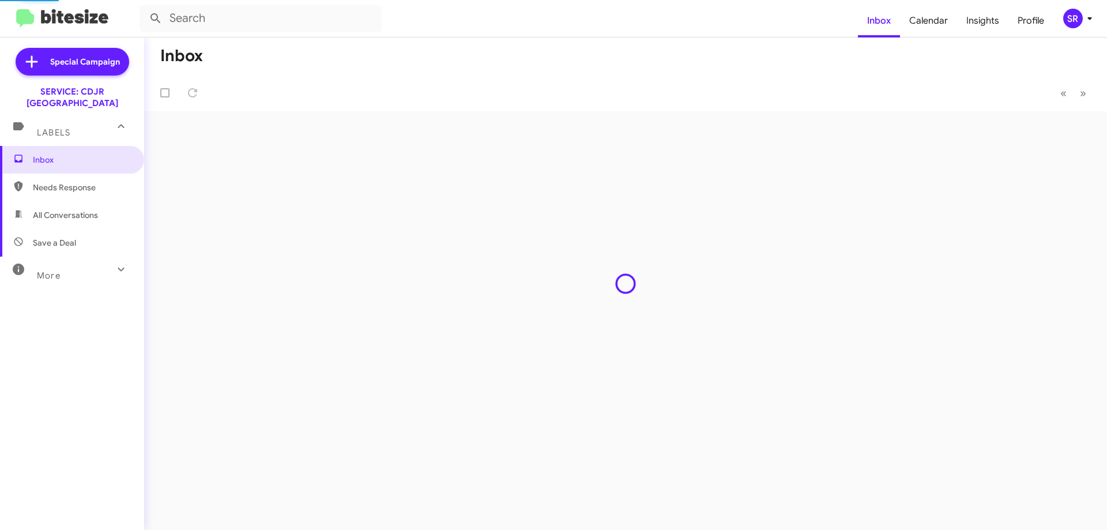  Describe the element at coordinates (982, 21) in the screenshot. I see `a: Insights` at that location.